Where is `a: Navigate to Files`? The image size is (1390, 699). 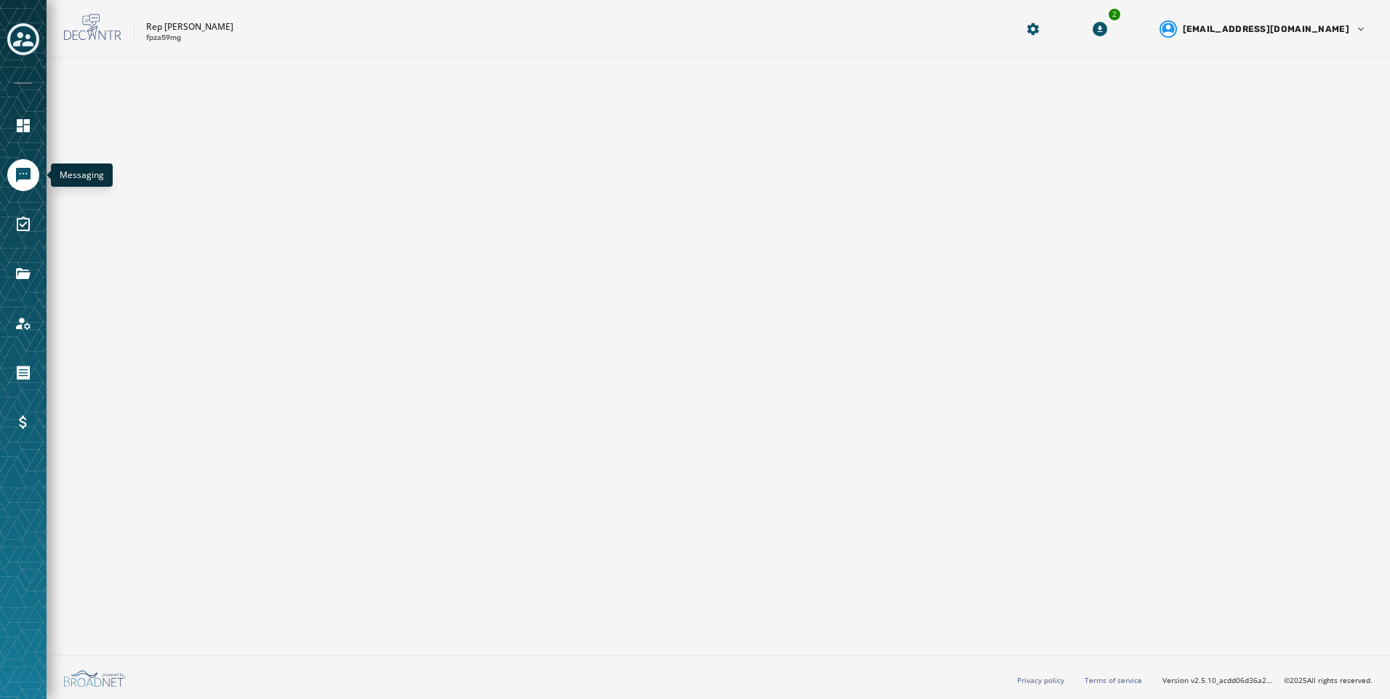
a: Navigate to Files is located at coordinates (23, 274).